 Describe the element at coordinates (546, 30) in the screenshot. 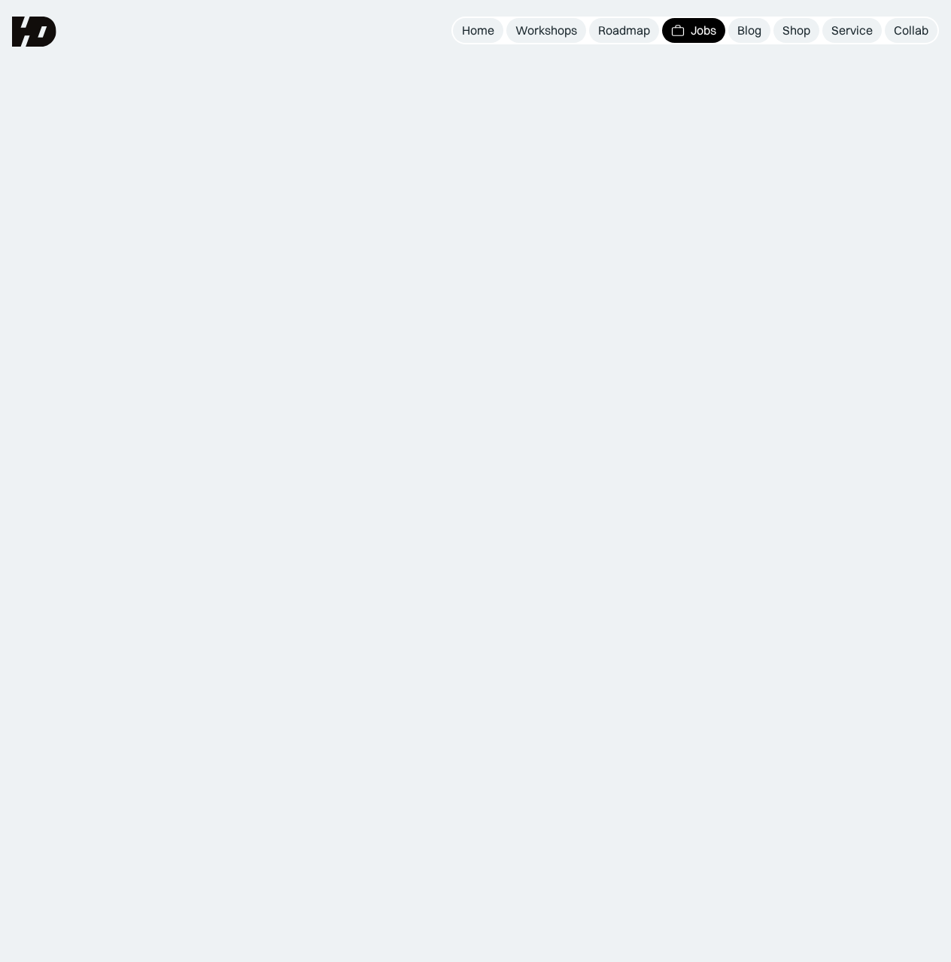

I see `div: Workshops` at that location.